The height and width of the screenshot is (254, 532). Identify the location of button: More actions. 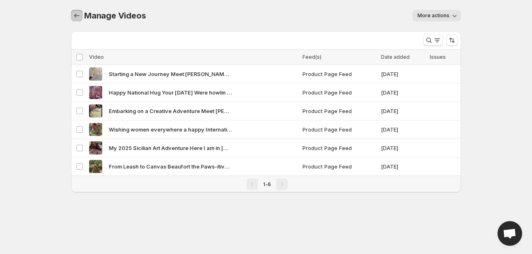
(437, 16).